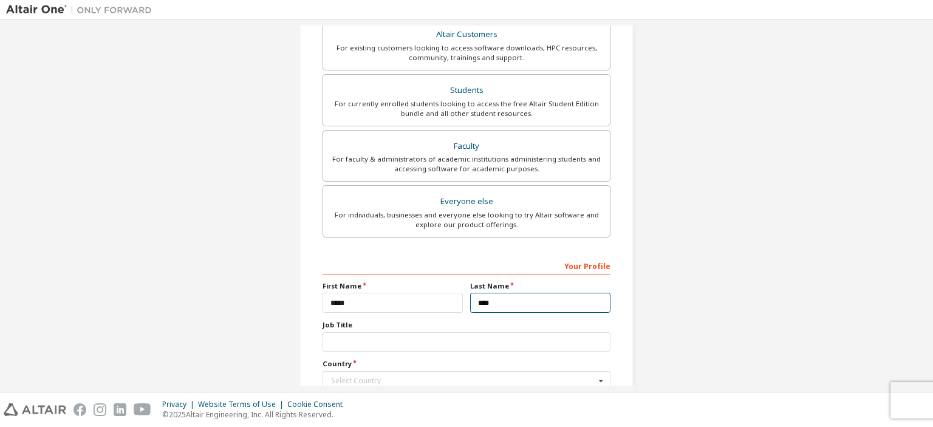 Image resolution: width=933 pixels, height=427 pixels. What do you see at coordinates (466, 164) in the screenshot?
I see `div: For faculty & administrators of academic institutions administering students and accessing softwa...` at bounding box center [466, 164].